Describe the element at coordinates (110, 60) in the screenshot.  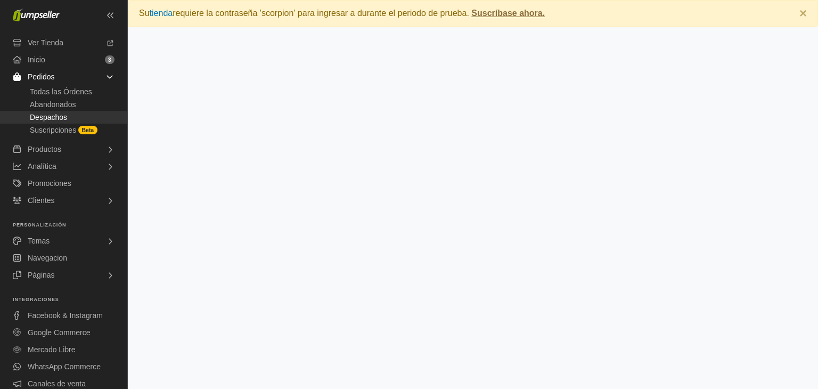
I see `span: 3` at that location.